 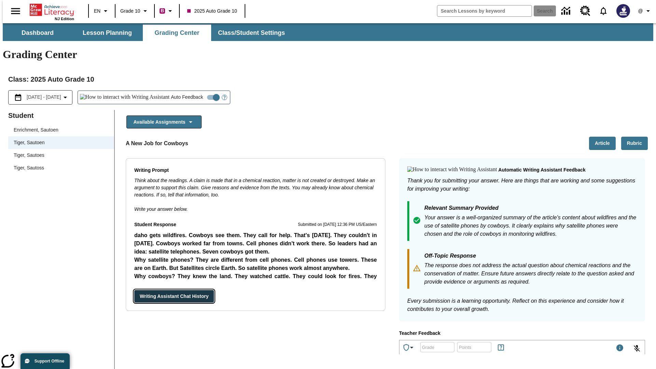 What do you see at coordinates (531, 257) in the screenshot?
I see `p: Off-Topic Response` at bounding box center [531, 257].